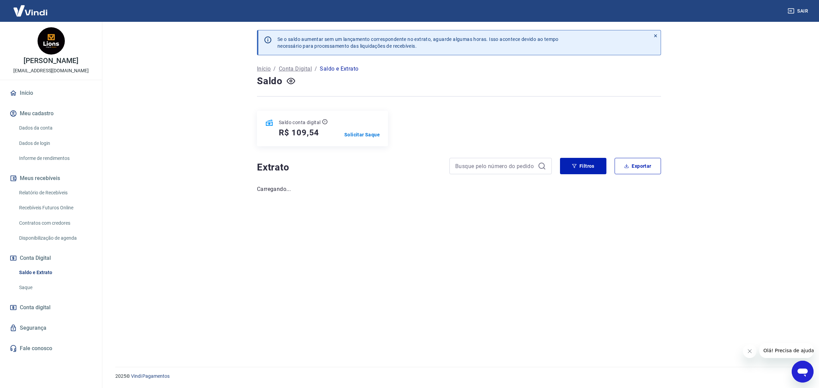 This screenshot has width=819, height=388. Describe the element at coordinates (339, 69) in the screenshot. I see `p: Saldo e Extrato` at that location.